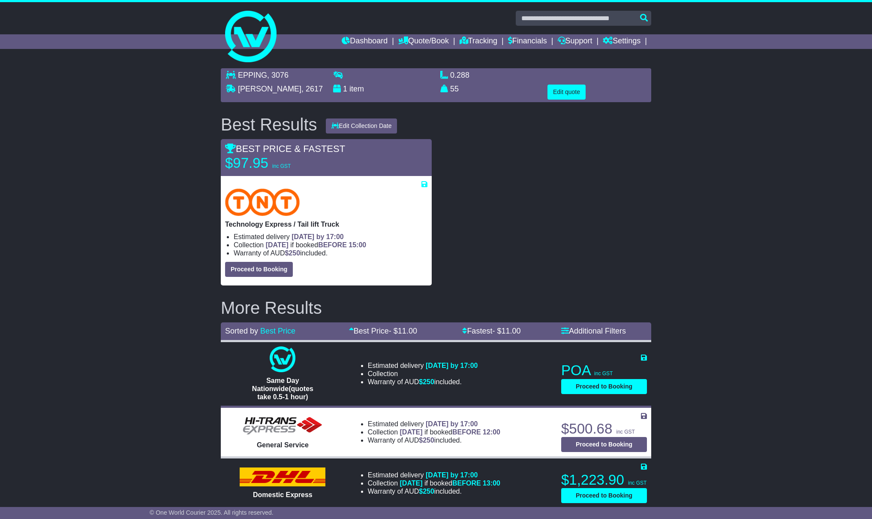 Image resolution: width=872 pixels, height=519 pixels. What do you see at coordinates (436, 308) in the screenshot?
I see `h2: More Results` at bounding box center [436, 308].